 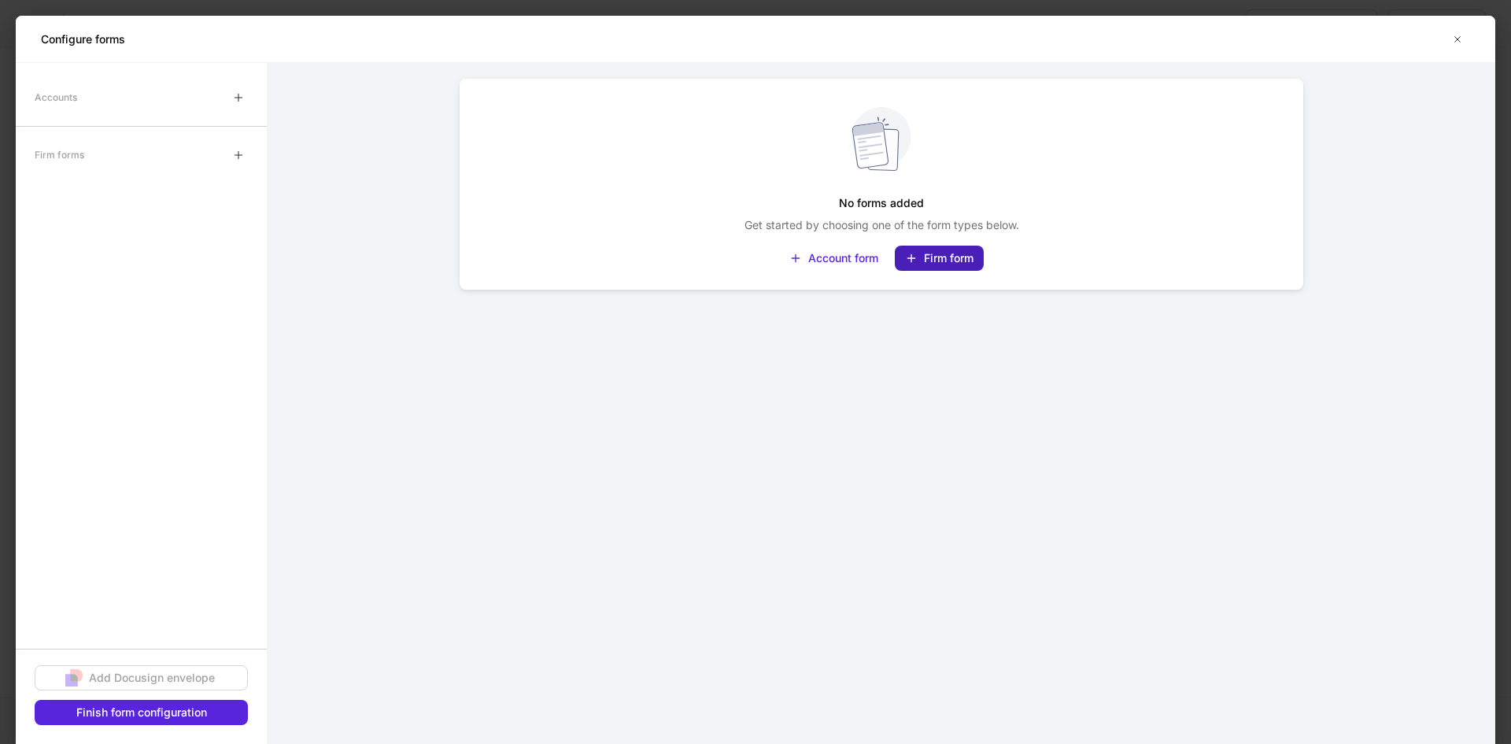 What do you see at coordinates (843, 258) in the screenshot?
I see `div: Account form` at bounding box center [843, 258].